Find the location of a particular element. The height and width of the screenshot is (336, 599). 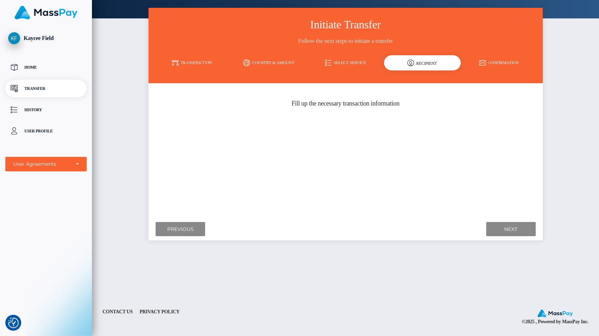

a: Privacy Policy is located at coordinates (160, 311).